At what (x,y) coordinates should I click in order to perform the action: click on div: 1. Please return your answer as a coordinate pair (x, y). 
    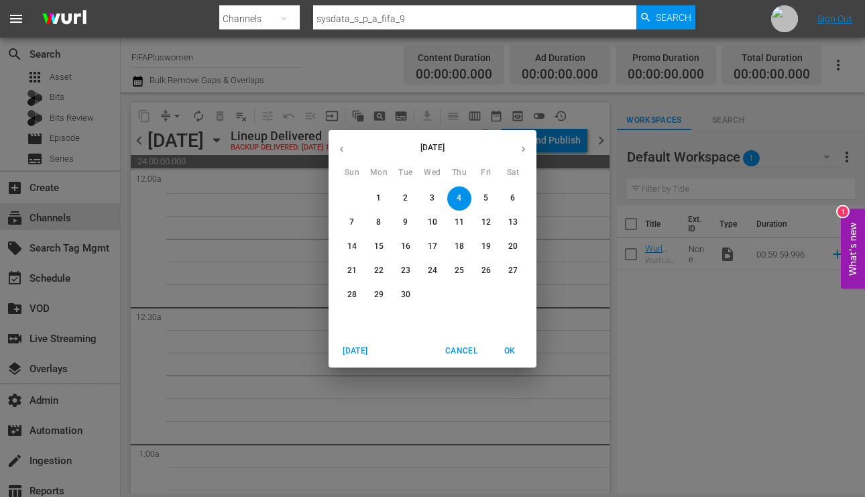
    Looking at the image, I should click on (843, 211).